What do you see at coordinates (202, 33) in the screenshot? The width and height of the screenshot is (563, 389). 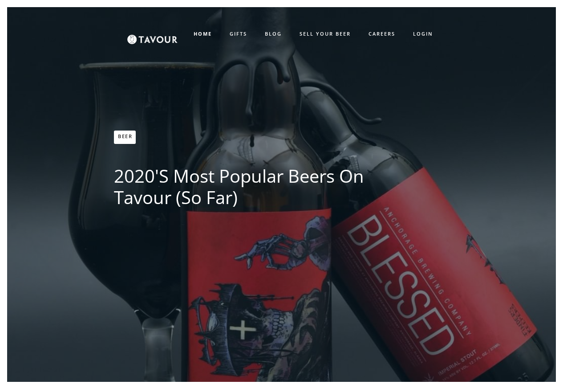 I see `strong: HOME` at bounding box center [202, 33].